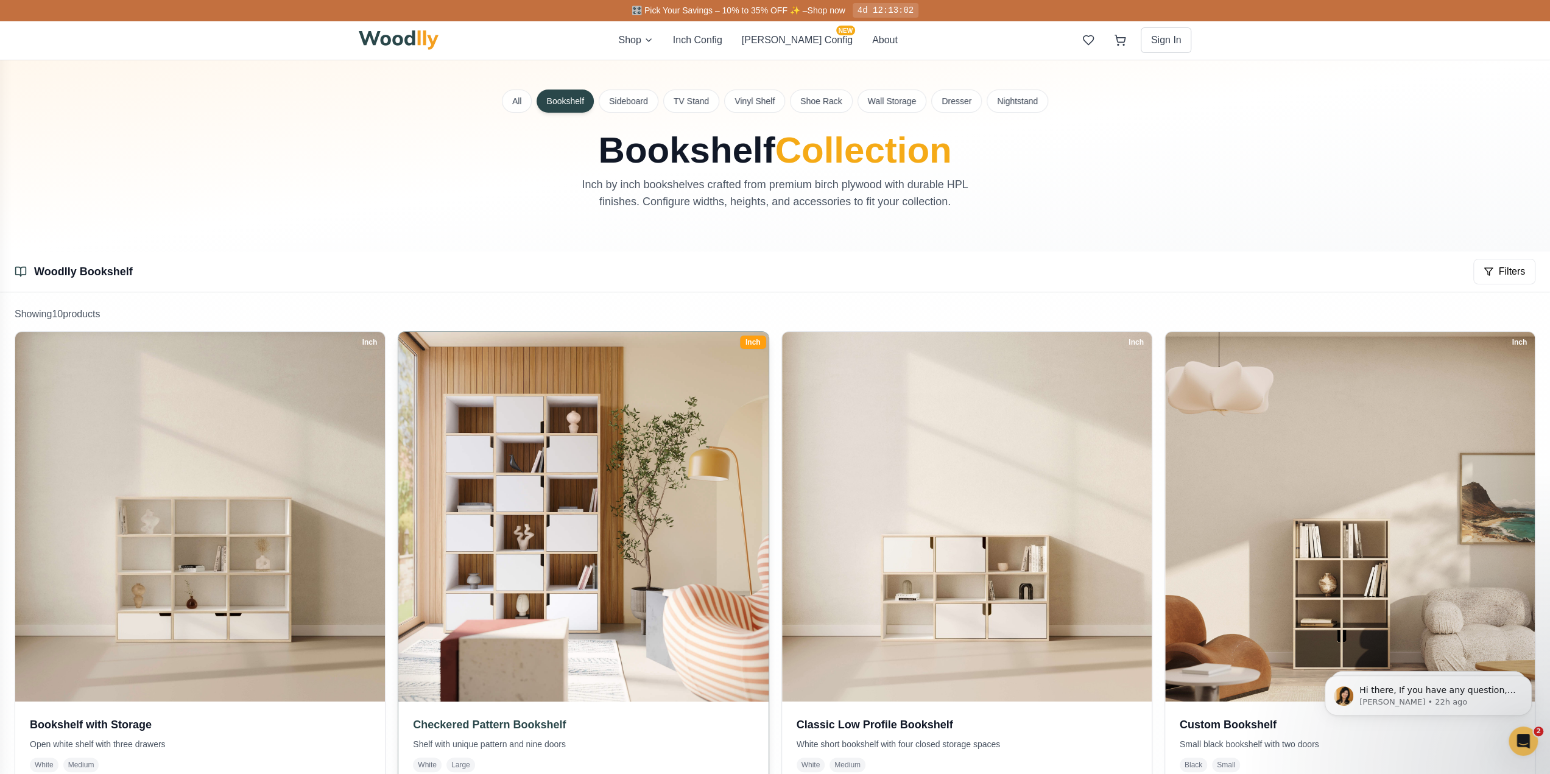 Image resolution: width=1550 pixels, height=774 pixels. Describe the element at coordinates (1538, 731) in the screenshot. I see `span: 2` at that location.